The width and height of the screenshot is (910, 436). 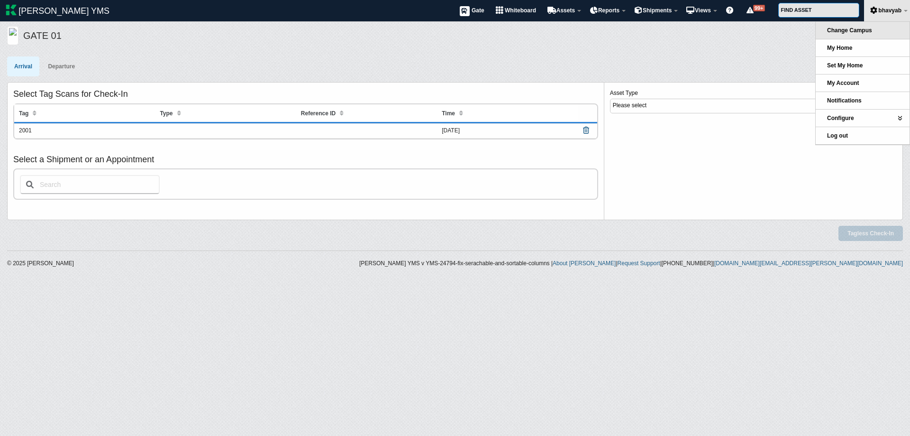 What do you see at coordinates (521, 10) in the screenshot?
I see `span: Whiteboard` at bounding box center [521, 10].